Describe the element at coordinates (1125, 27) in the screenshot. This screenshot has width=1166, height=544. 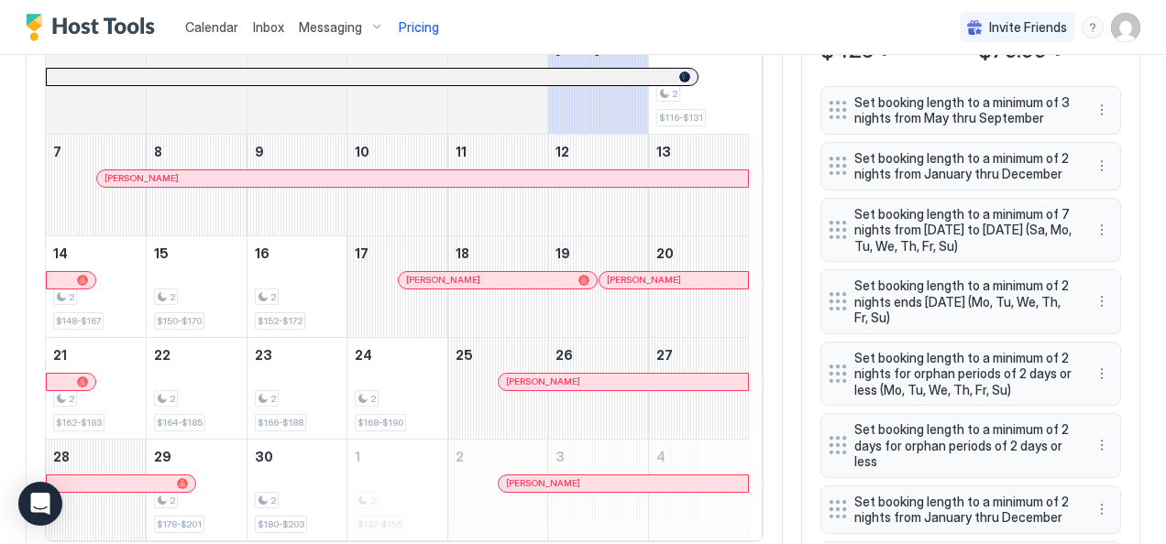
I see `div: User profile` at that location.